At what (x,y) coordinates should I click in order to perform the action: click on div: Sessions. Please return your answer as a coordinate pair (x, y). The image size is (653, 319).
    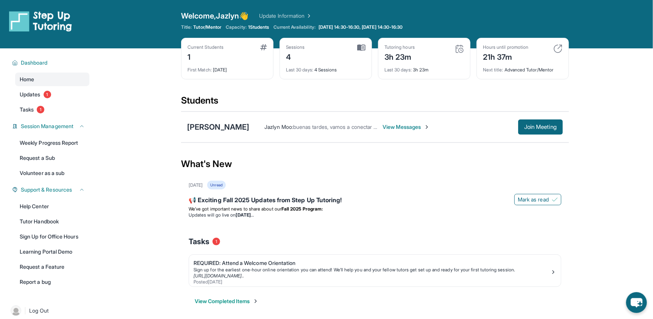
    Looking at the image, I should click on (295, 47).